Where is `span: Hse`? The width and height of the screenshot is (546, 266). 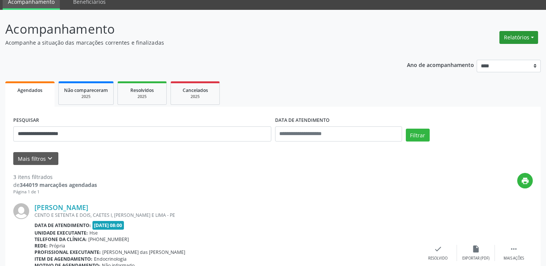 span: Hse is located at coordinates (94, 233).